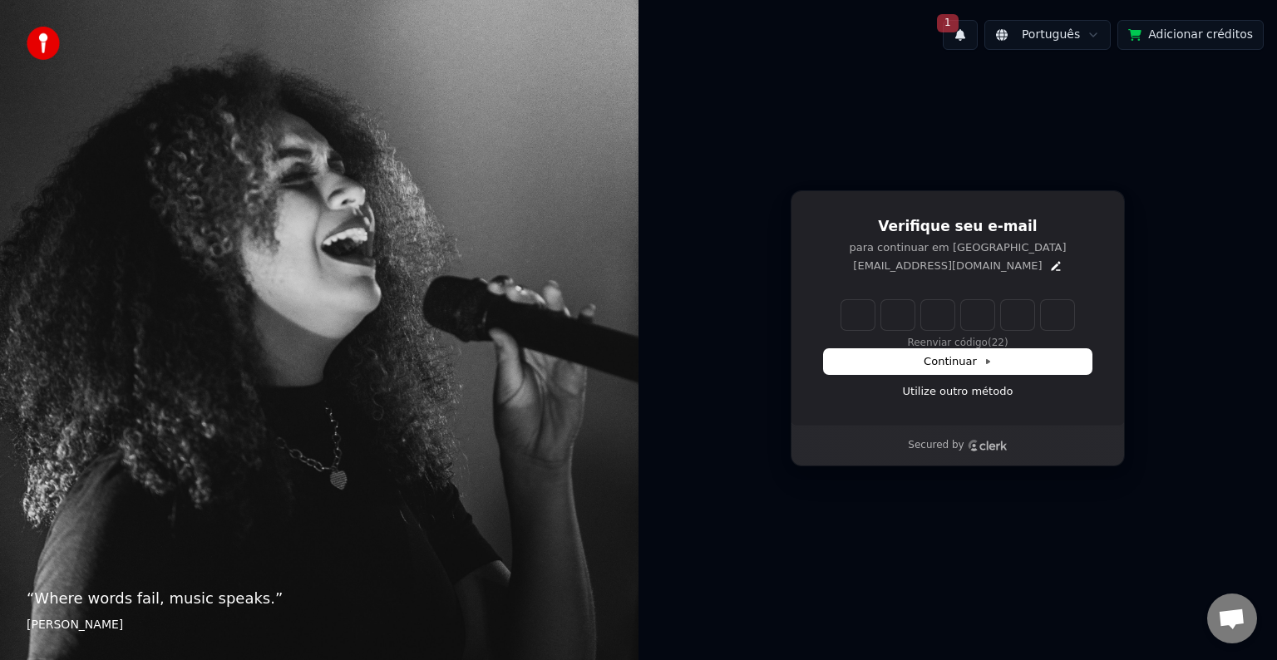 This screenshot has height=660, width=1277. I want to click on p: “ Where words fail, music speaks. ”, so click(319, 599).